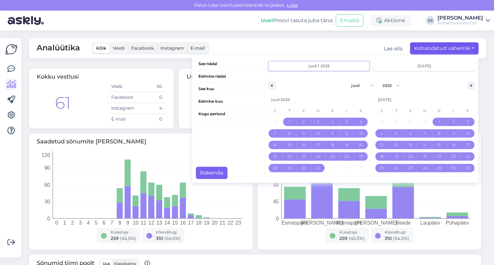  I want to click on span: Kokku vestlusi, so click(58, 77).